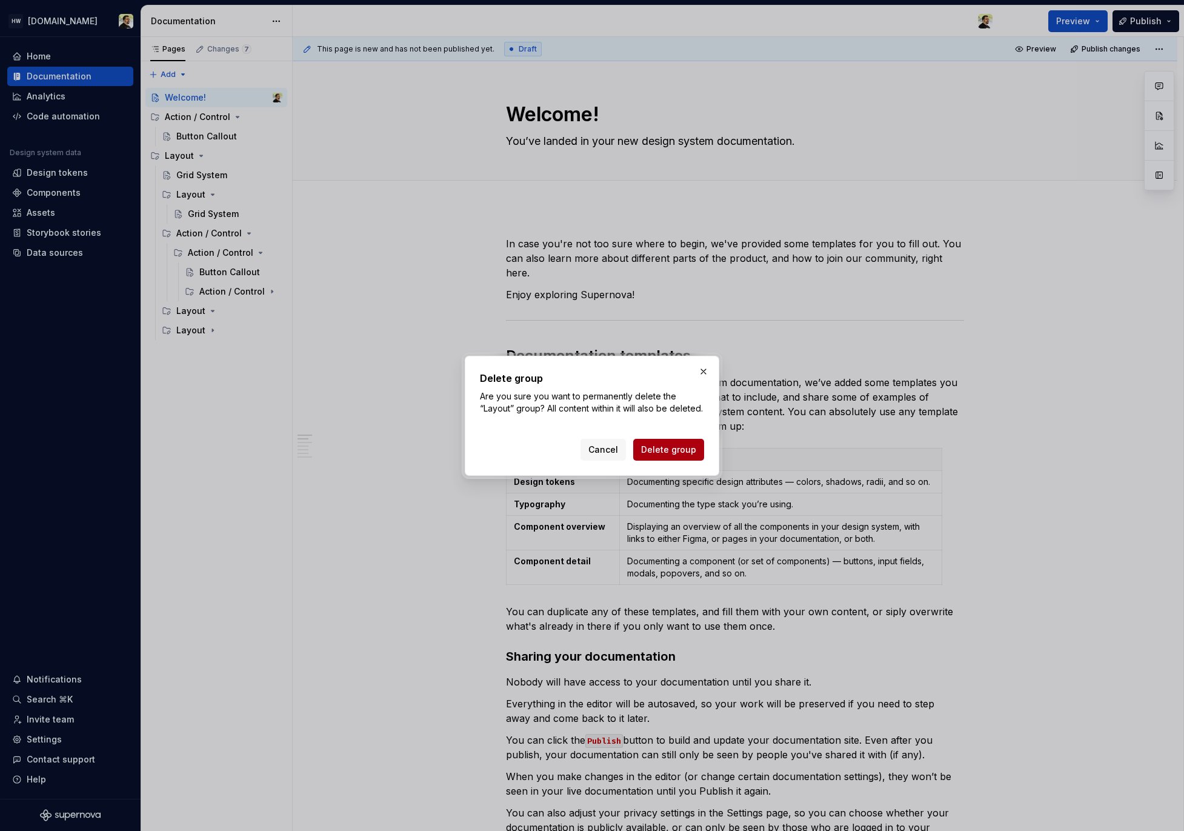  What do you see at coordinates (603, 450) in the screenshot?
I see `span: Cancel` at bounding box center [603, 450].